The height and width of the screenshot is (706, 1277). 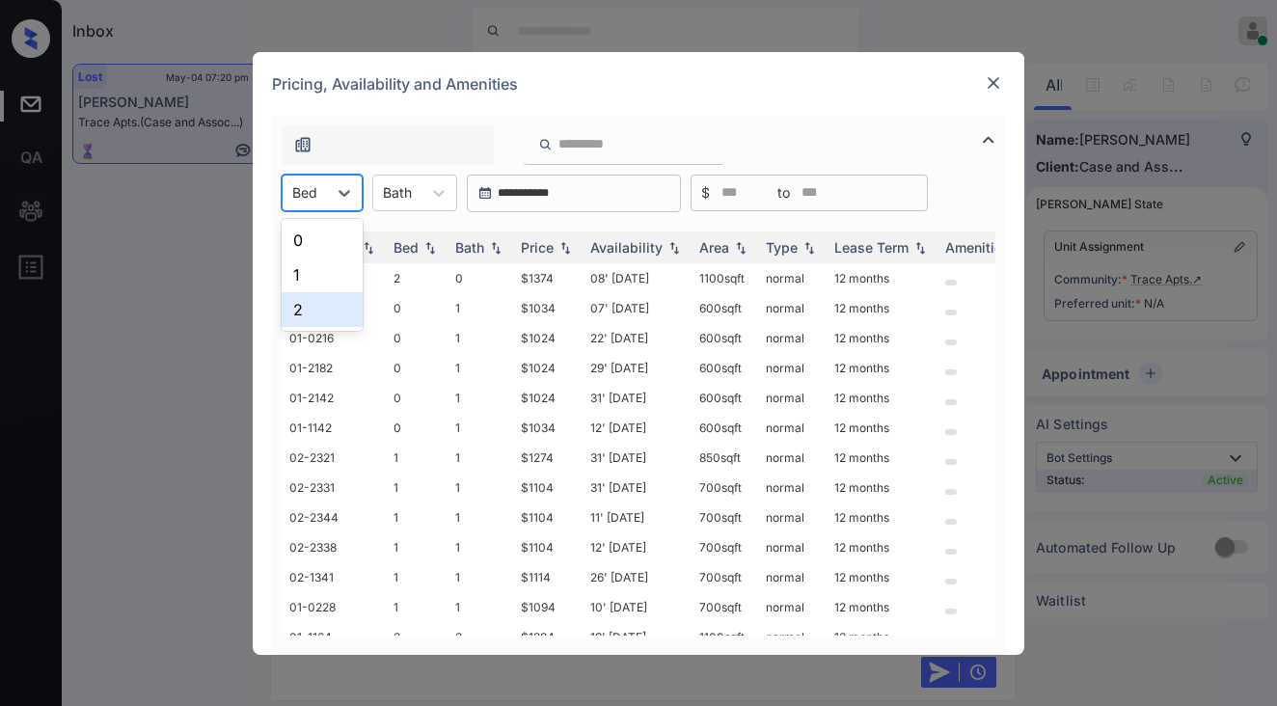 I want to click on td: $1104, so click(x=548, y=547).